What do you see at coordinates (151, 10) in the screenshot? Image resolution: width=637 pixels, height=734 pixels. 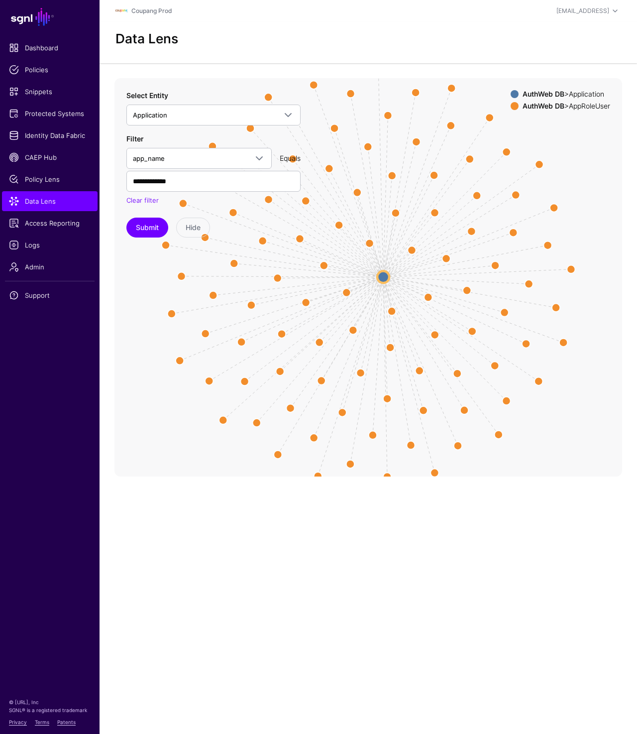 I see `a: Coupang Prod` at bounding box center [151, 10].